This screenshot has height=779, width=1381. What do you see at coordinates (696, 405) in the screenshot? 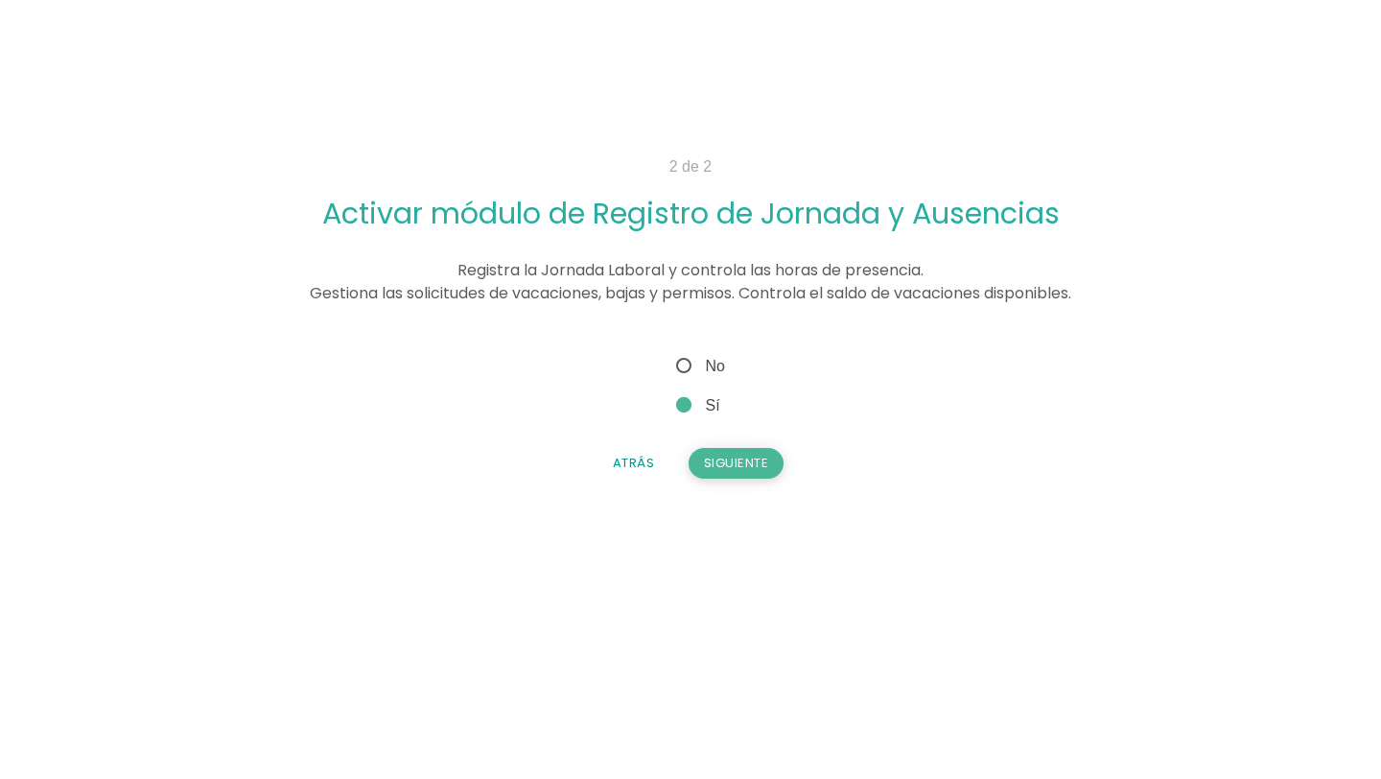
I see `span: Sí` at bounding box center [696, 405].